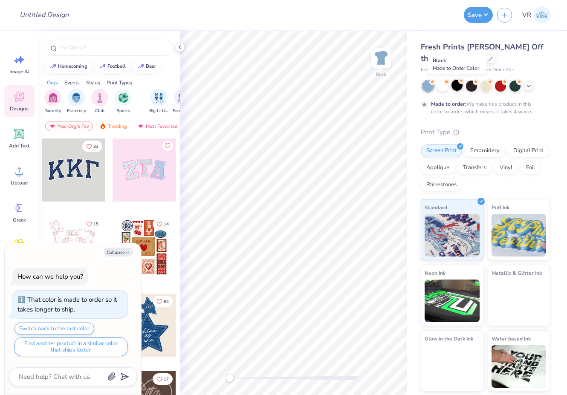  Describe the element at coordinates (159, 98) in the screenshot. I see `img: Big Little Reveal Image` at that location.